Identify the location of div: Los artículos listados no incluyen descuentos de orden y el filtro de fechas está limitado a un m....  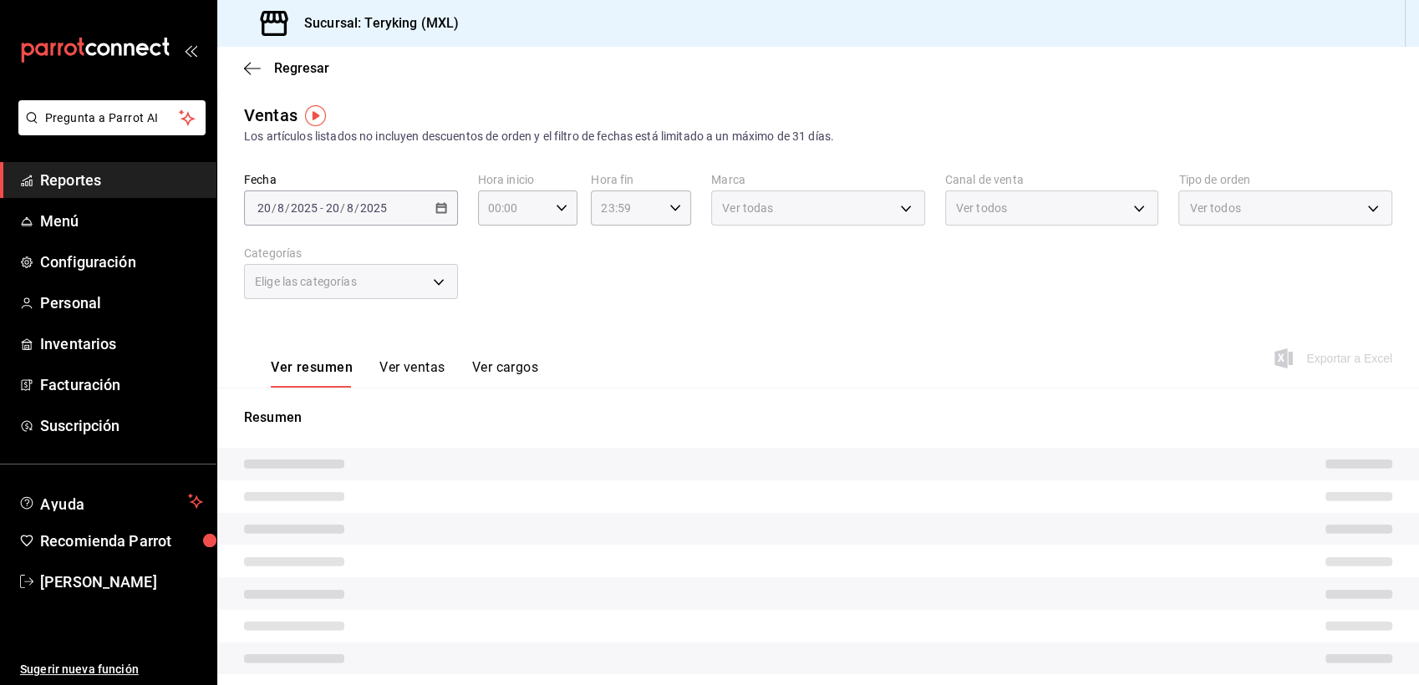
(818, 136).